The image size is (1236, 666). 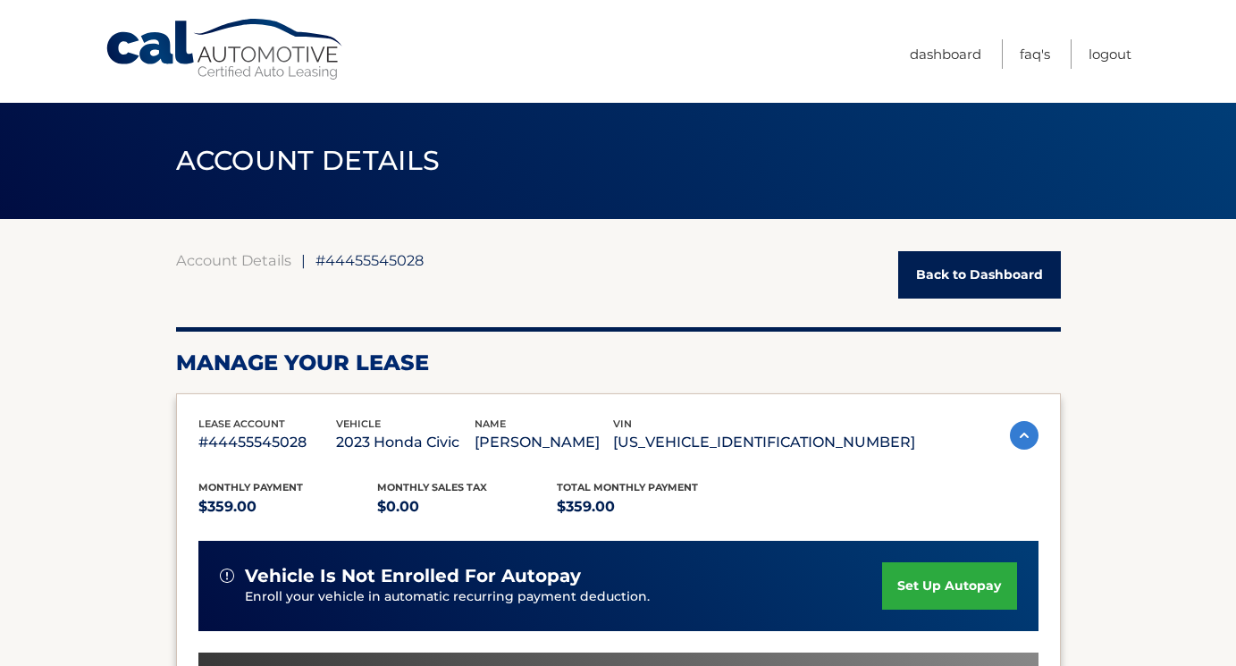 What do you see at coordinates (1035, 54) in the screenshot?
I see `a: FAQ's` at bounding box center [1035, 54].